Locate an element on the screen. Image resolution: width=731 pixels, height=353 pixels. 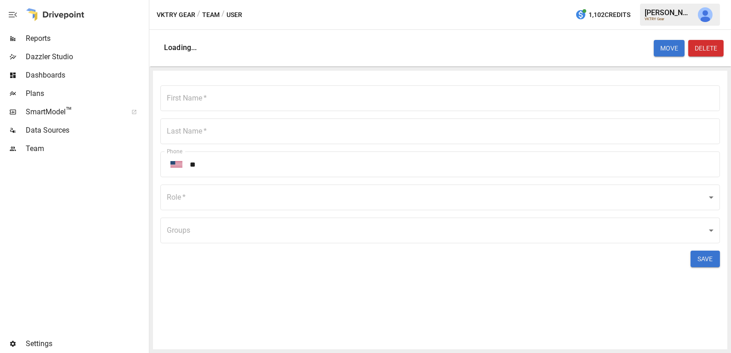
img: United States is located at coordinates (176, 164).